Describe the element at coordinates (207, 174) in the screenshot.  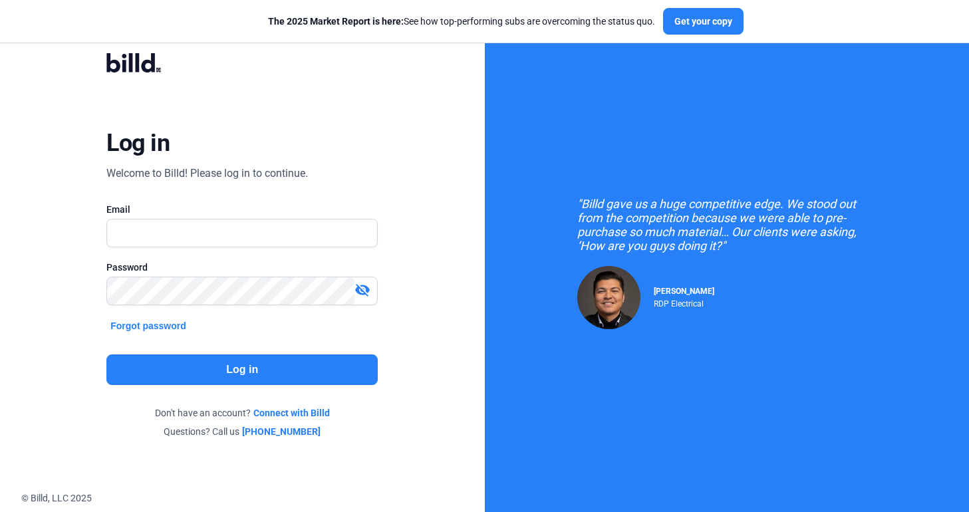
I see `div: Welcome to Billd! Please log in to continue.` at that location.